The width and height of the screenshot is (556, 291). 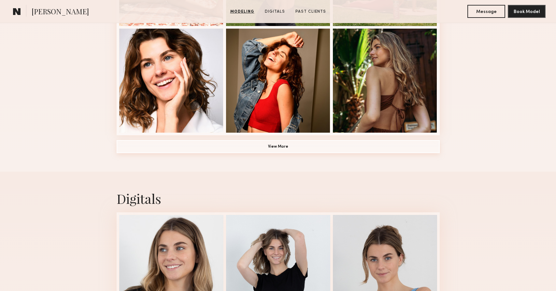 I want to click on button: Message, so click(x=486, y=11).